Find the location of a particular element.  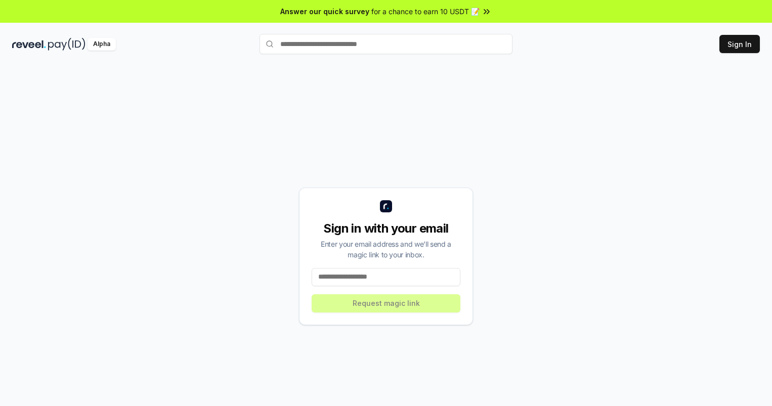

img: reveel_dark is located at coordinates (29, 44).